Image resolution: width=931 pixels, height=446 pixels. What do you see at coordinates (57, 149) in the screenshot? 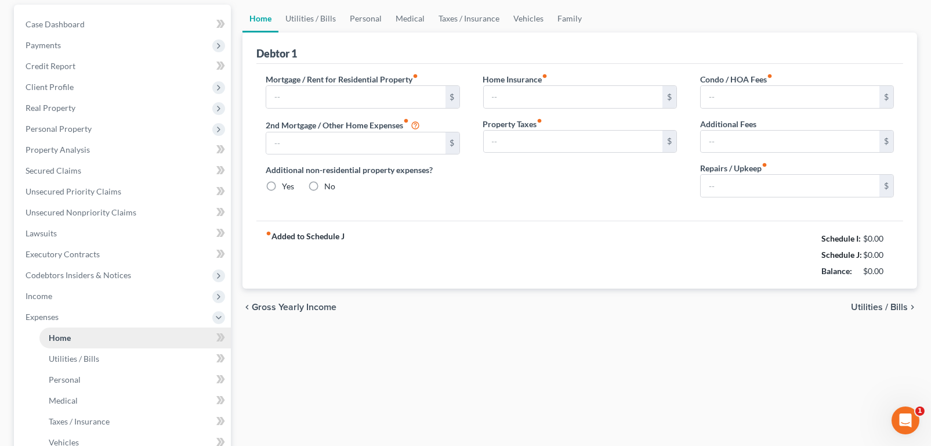
I see `span: Property Analysis` at bounding box center [57, 149].